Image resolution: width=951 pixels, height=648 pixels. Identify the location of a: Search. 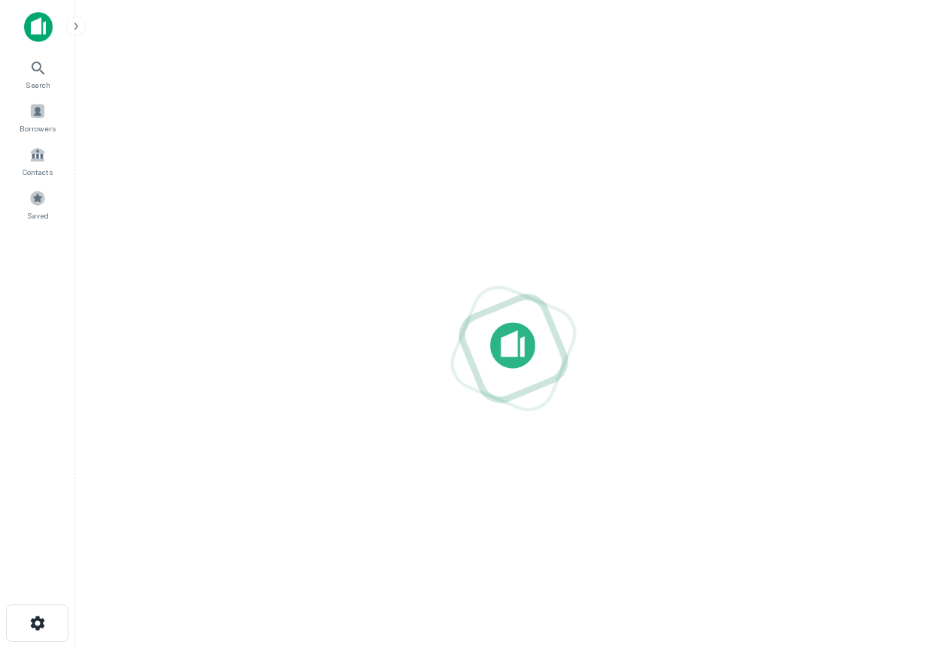
(38, 74).